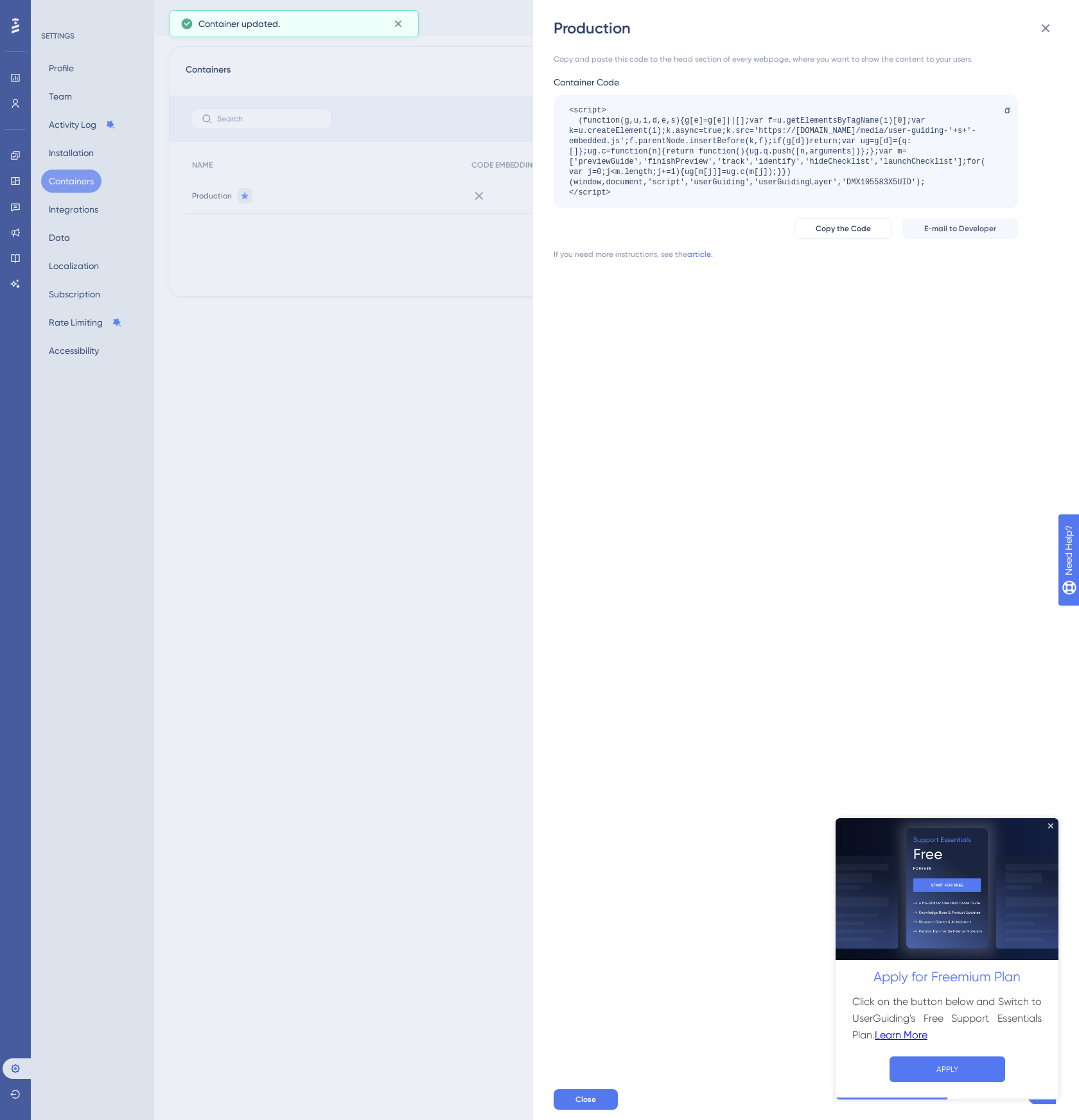  What do you see at coordinates (215, 8) in the screenshot?
I see `div: Close Preview` at bounding box center [215, 8].